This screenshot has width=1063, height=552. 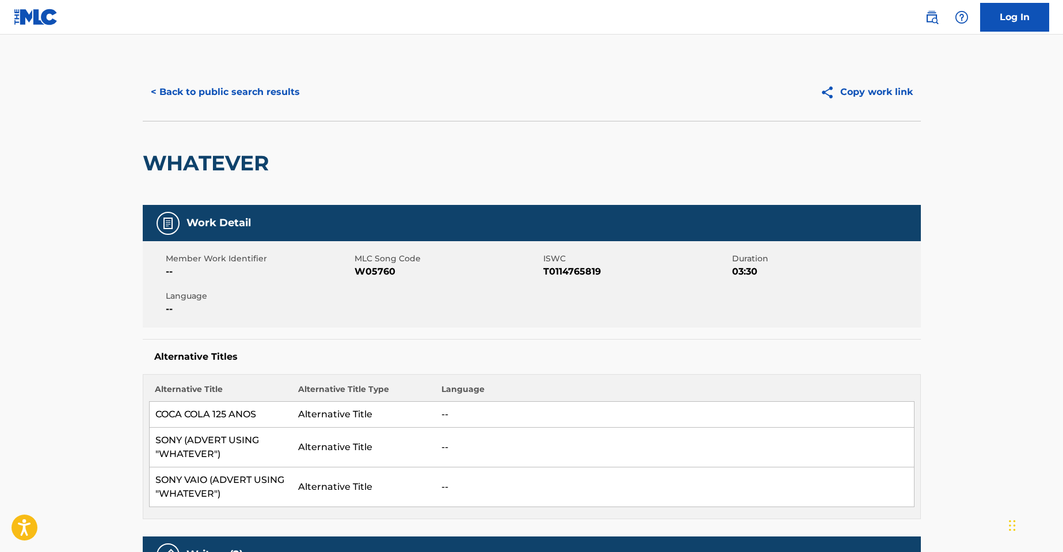 I want to click on h5: Alternative Titles, so click(x=532, y=357).